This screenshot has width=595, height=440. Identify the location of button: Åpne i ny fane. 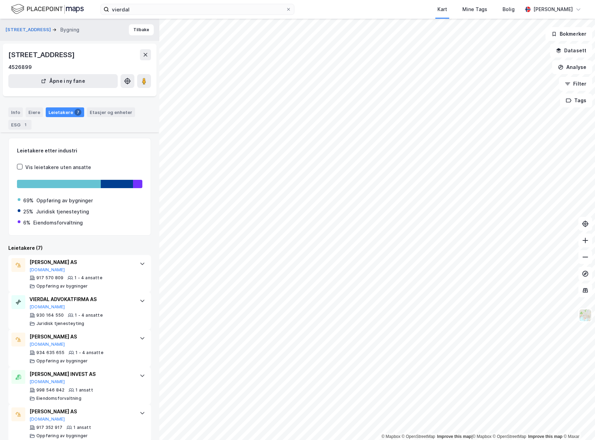
(63, 81).